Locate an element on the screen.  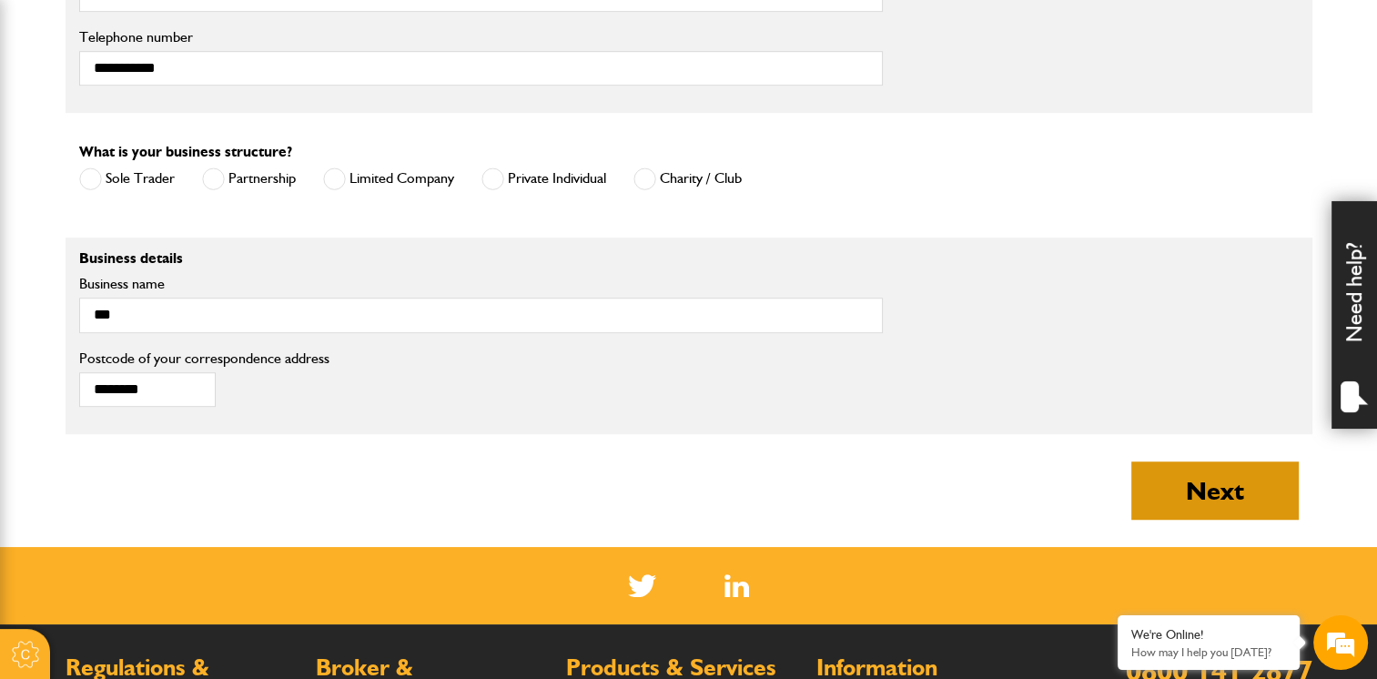
input: Enter your last name is located at coordinates (178, 188).